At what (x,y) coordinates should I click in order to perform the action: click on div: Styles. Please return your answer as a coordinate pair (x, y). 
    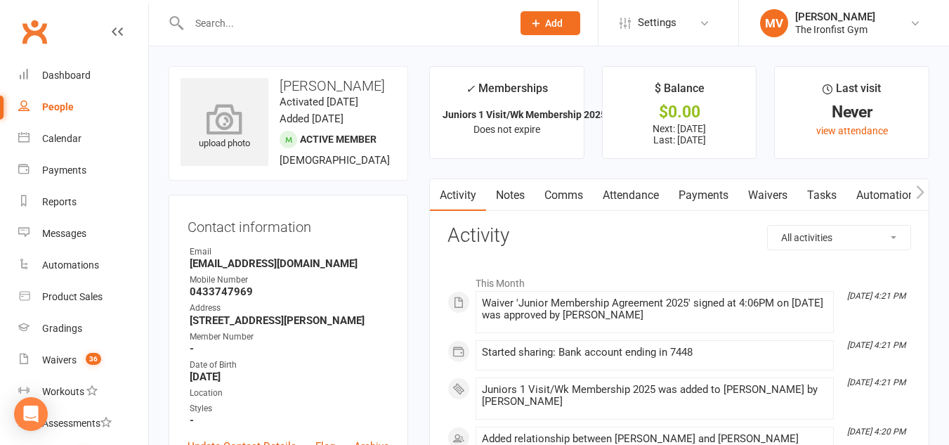
    Looking at the image, I should click on (289, 408).